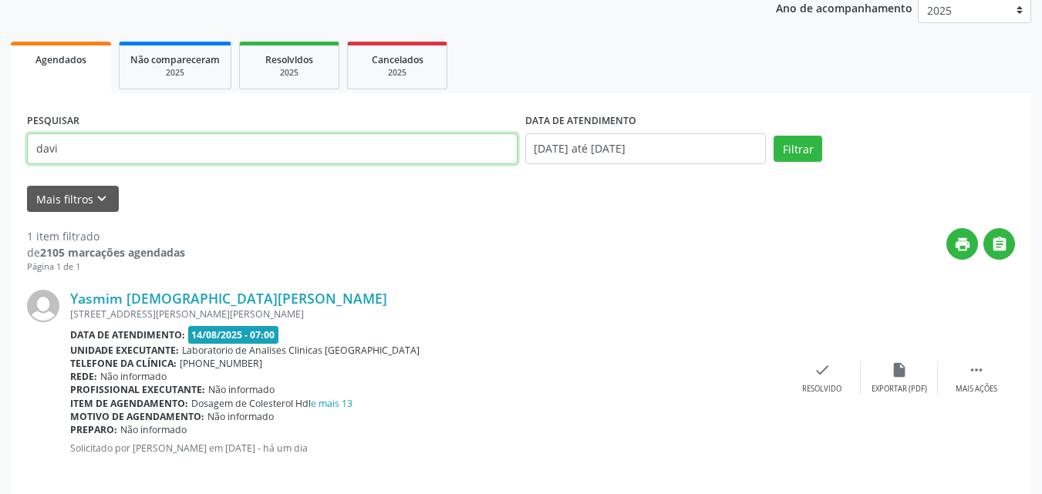 This screenshot has width=1042, height=494. Describe the element at coordinates (53, 121) in the screenshot. I see `label: PESQUISAR` at that location.